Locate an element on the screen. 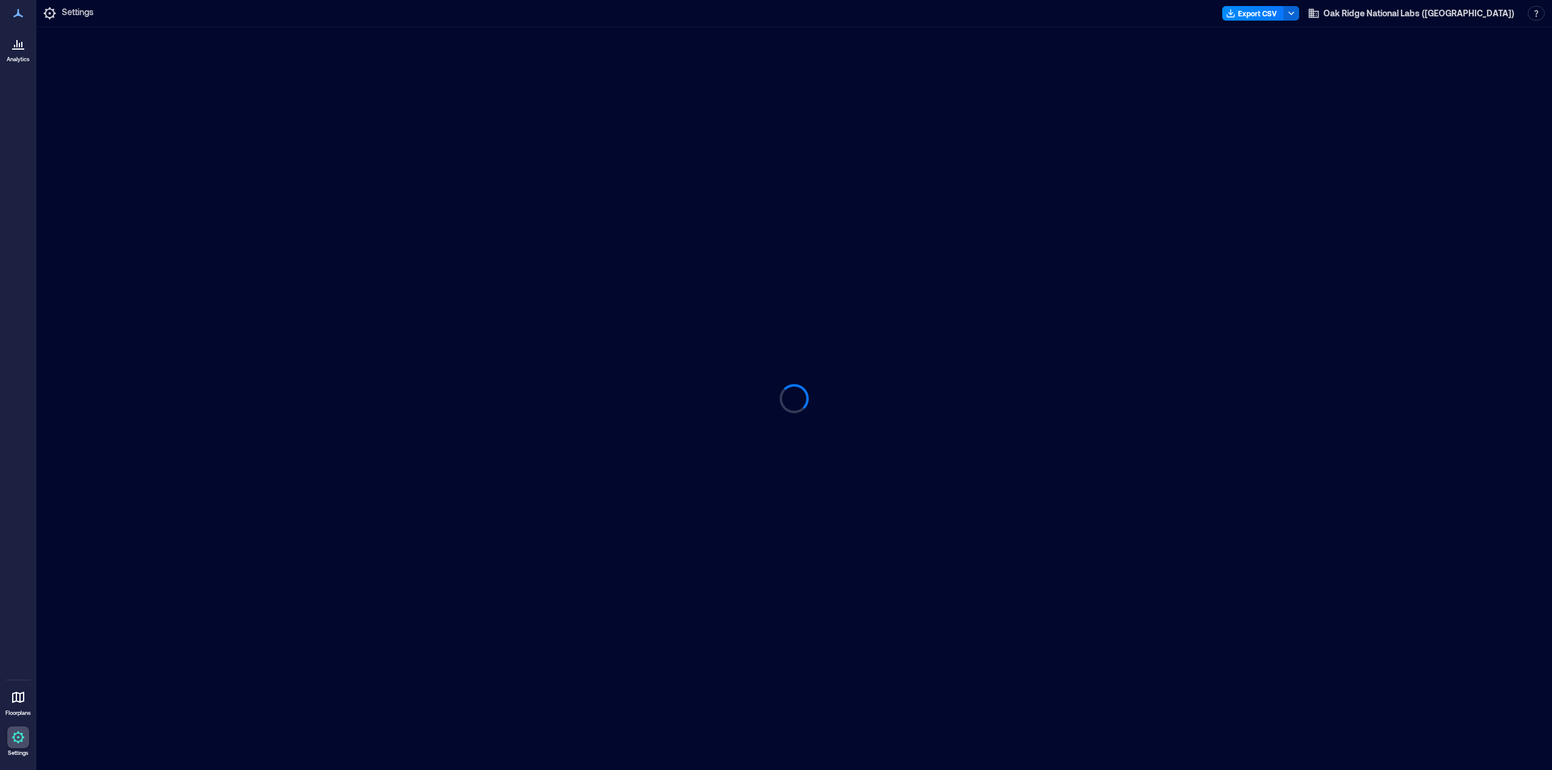 Image resolution: width=1552 pixels, height=770 pixels. a: Floorplans is located at coordinates (18, 702).